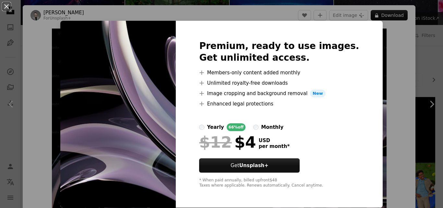  I want to click on li: Members-only content added monthly, so click(279, 73).